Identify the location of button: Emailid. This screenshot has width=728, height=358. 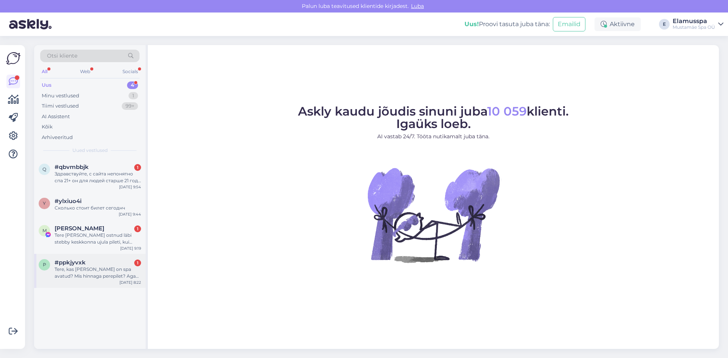
(569, 24).